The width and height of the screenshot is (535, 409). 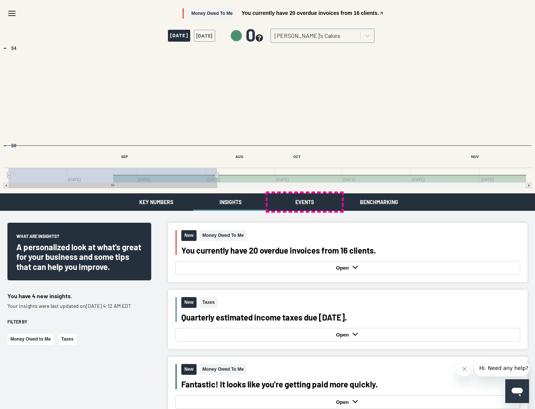 What do you see at coordinates (259, 38) in the screenshot?
I see `button: see more about your cashflow projection` at bounding box center [259, 38].